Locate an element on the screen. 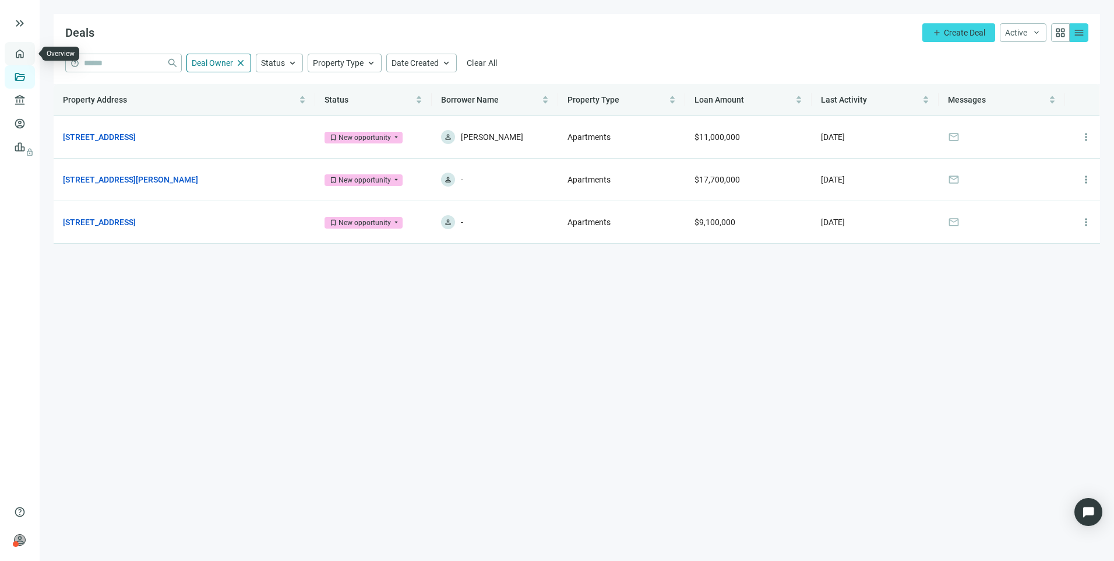  span: Last Activity is located at coordinates (844, 100).